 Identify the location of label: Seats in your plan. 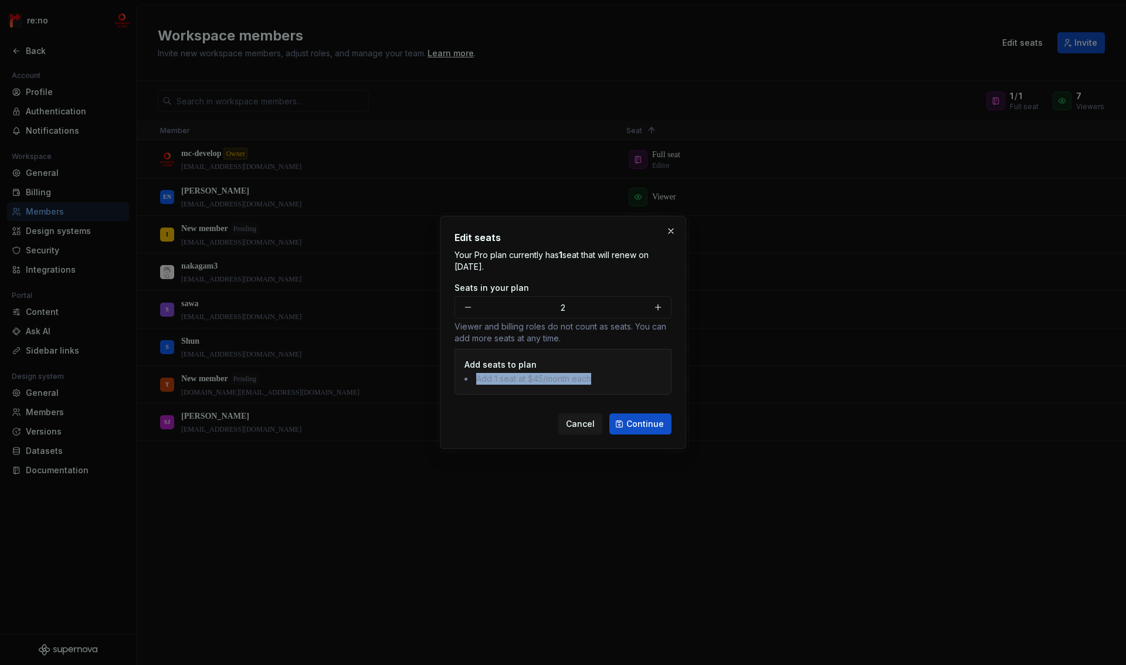
(491, 288).